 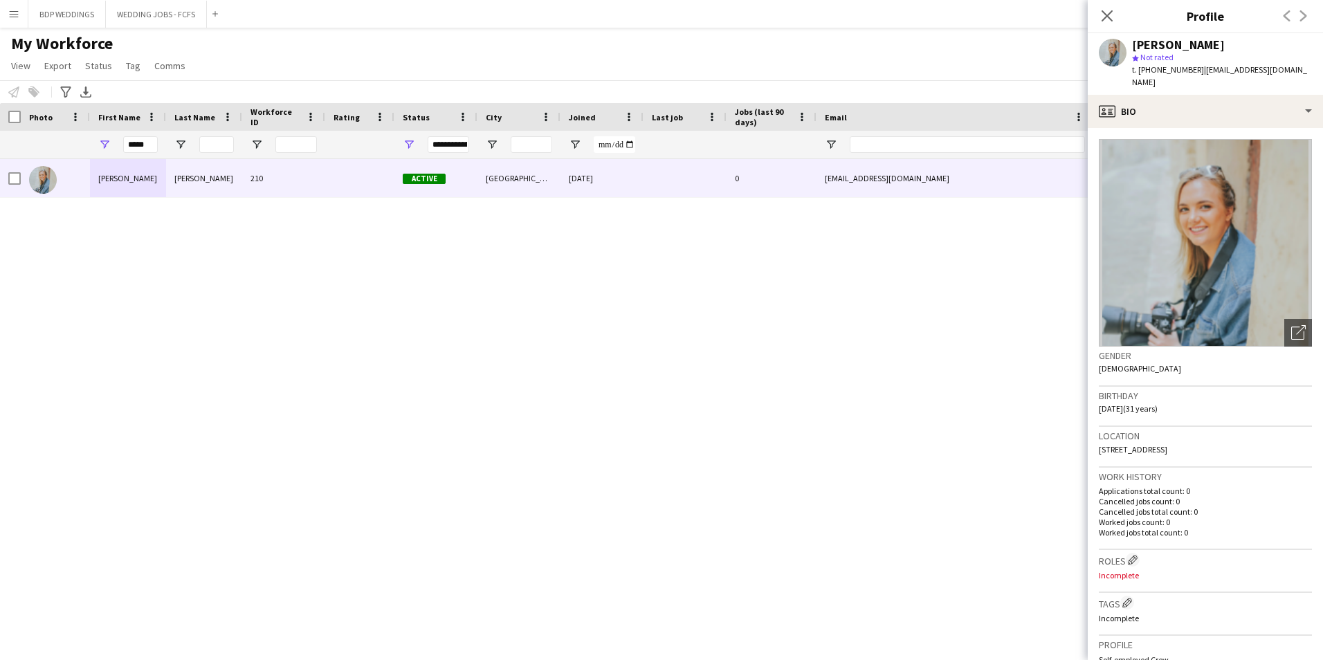 I want to click on input: Joined Filter Input, so click(x=614, y=145).